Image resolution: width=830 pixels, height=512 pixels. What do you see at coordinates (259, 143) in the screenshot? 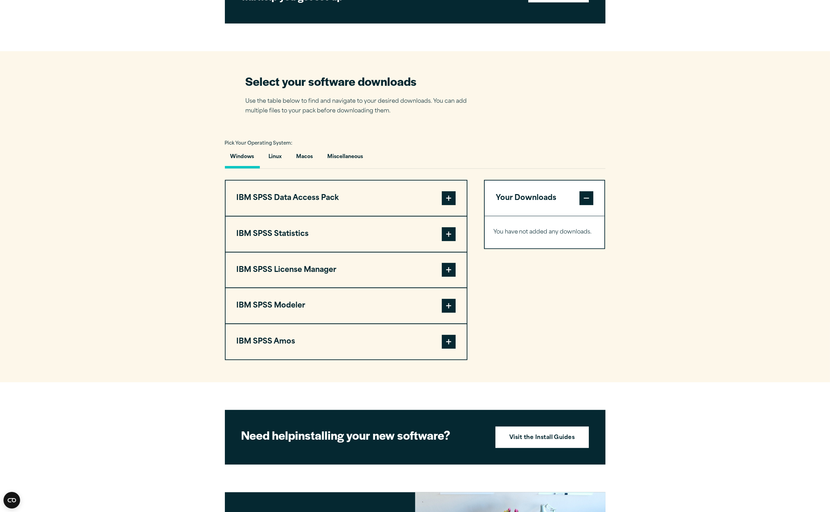
I see `span: Pick Your Operating System:` at bounding box center [259, 143].